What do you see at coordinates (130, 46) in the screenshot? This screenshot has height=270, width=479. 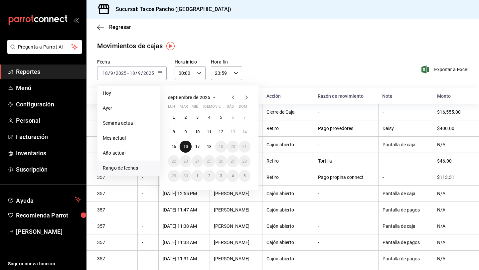 I see `div: Movimientos de cajas` at bounding box center [130, 46].